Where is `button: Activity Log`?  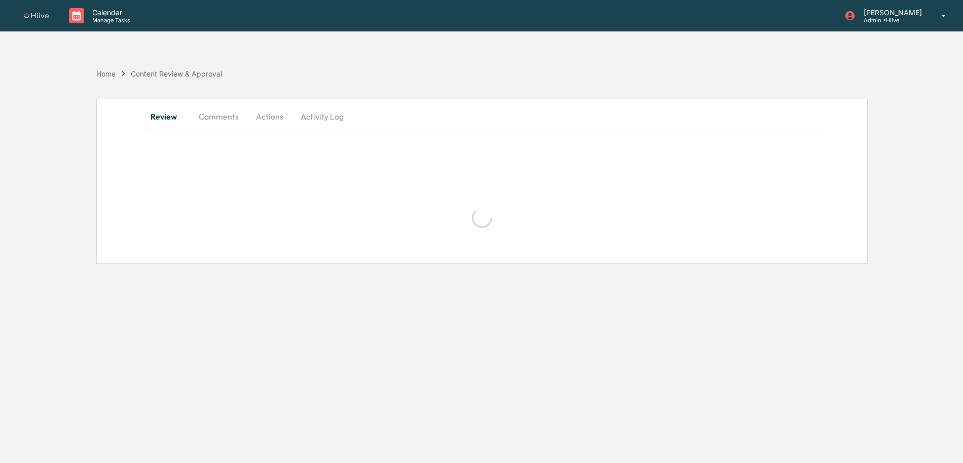
button: Activity Log is located at coordinates (322, 117).